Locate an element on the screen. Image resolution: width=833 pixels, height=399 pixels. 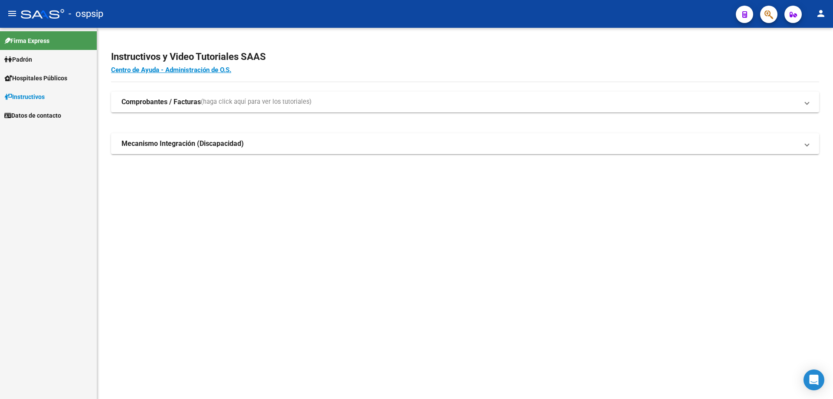
span: Datos de contacto is located at coordinates (33, 115).